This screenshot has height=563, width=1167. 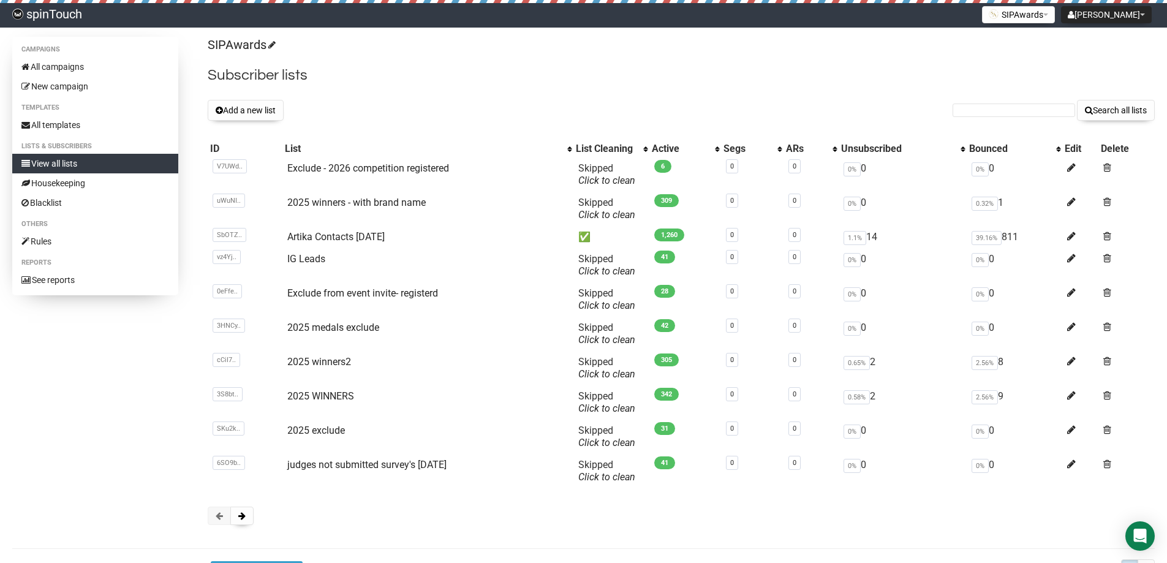 What do you see at coordinates (984, 203) in the screenshot?
I see `span: 0.32%` at bounding box center [984, 203].